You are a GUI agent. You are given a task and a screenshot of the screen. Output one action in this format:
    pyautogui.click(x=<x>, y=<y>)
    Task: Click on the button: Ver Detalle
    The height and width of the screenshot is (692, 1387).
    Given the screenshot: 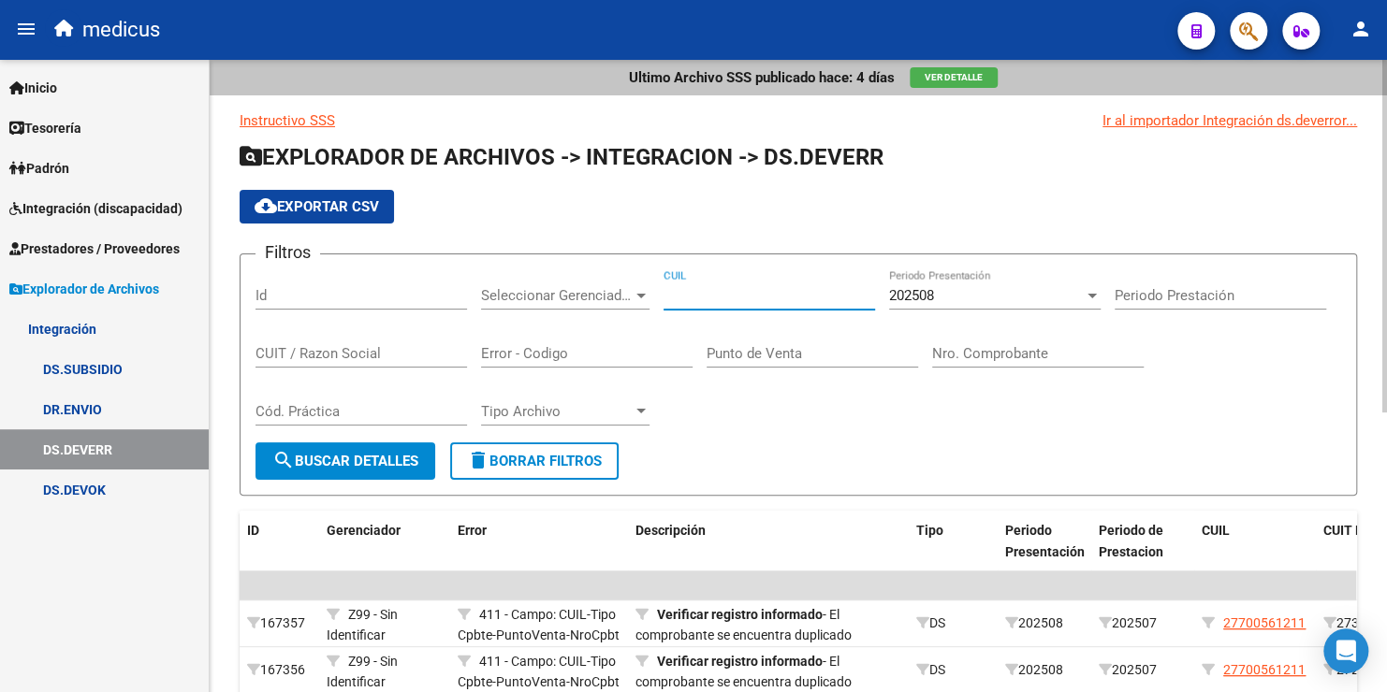 What is the action you would take?
    pyautogui.click(x=954, y=78)
    